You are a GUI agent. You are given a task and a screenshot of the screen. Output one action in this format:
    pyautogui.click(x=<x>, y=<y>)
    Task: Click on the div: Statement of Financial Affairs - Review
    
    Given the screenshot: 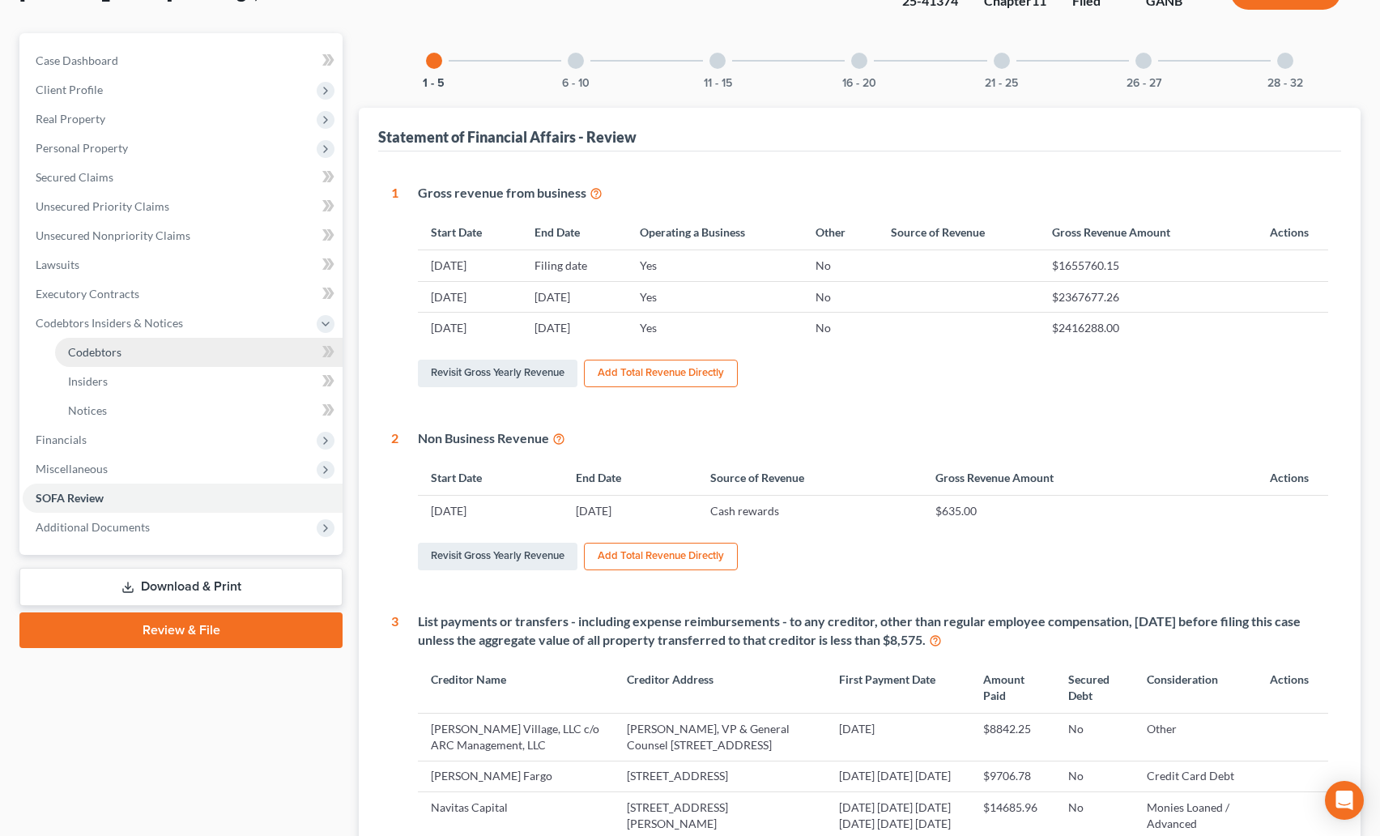 What is the action you would take?
    pyautogui.click(x=507, y=137)
    